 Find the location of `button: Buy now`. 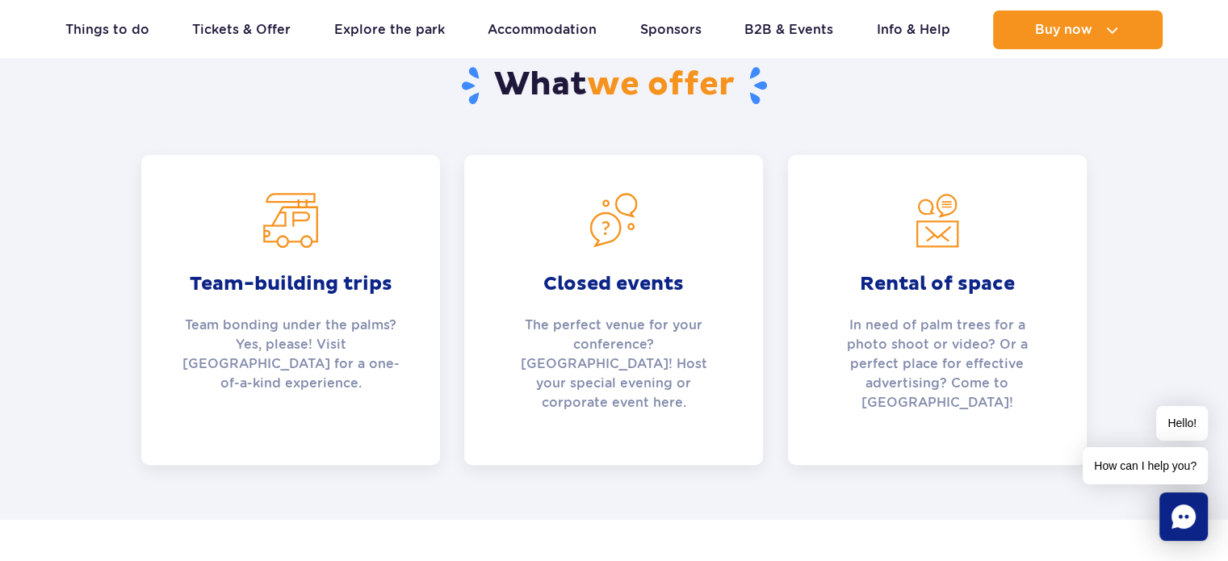

button: Buy now is located at coordinates (1078, 30).